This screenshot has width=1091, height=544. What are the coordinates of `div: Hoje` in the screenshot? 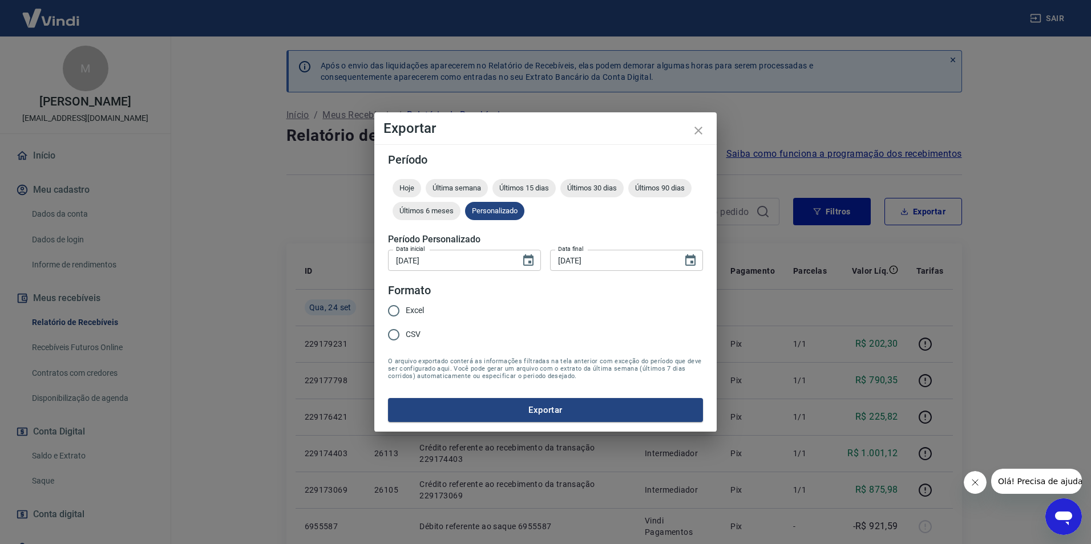 It's located at (407, 188).